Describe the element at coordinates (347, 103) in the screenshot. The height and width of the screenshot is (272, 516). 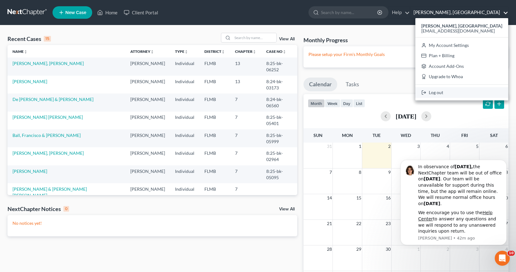
I see `button: day` at that location.